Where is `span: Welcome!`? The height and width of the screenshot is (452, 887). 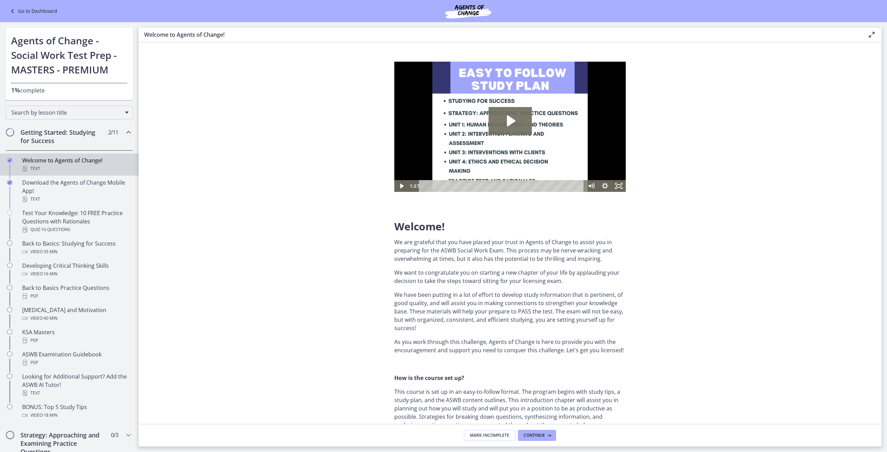 span: Welcome! is located at coordinates (419, 226).